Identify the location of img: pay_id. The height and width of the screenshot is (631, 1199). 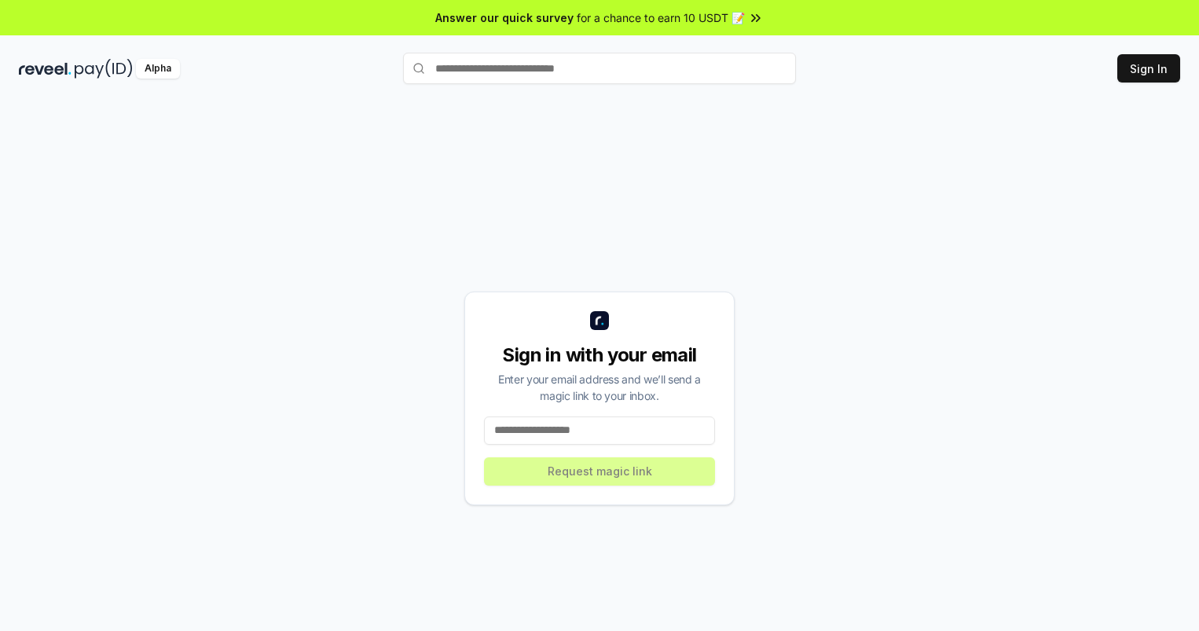
(104, 68).